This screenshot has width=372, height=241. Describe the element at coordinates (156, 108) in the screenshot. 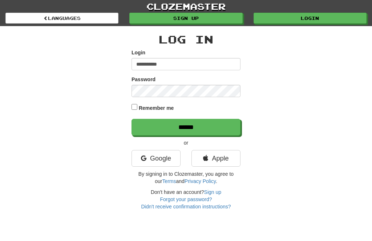

I see `label: Remember me` at that location.